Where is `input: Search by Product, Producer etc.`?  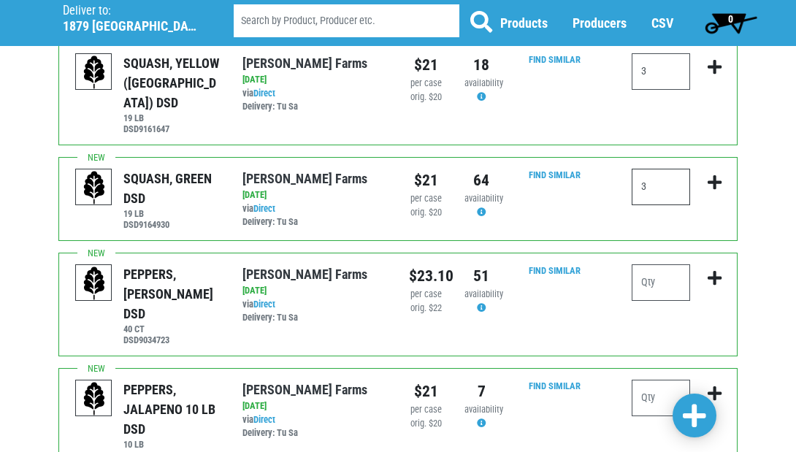 input: Search by Product, Producer etc. is located at coordinates (346, 20).